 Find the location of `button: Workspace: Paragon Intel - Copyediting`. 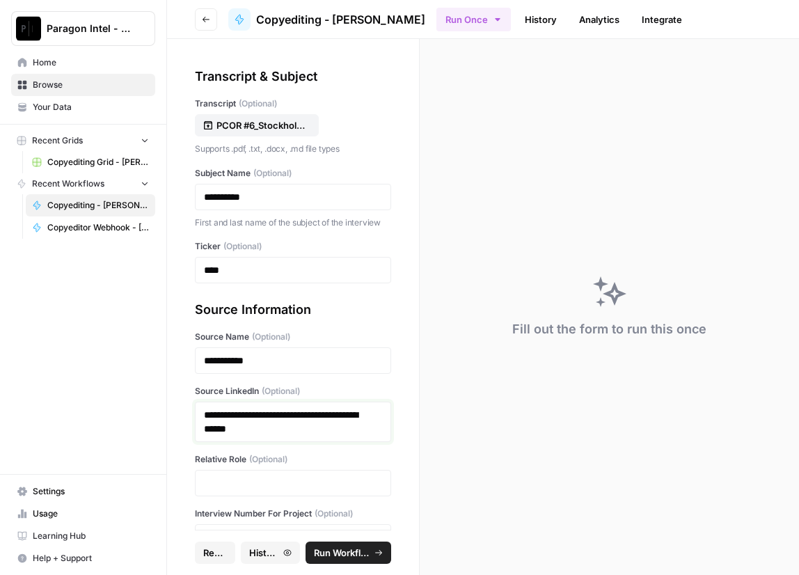

button: Workspace: Paragon Intel - Copyediting is located at coordinates (83, 29).